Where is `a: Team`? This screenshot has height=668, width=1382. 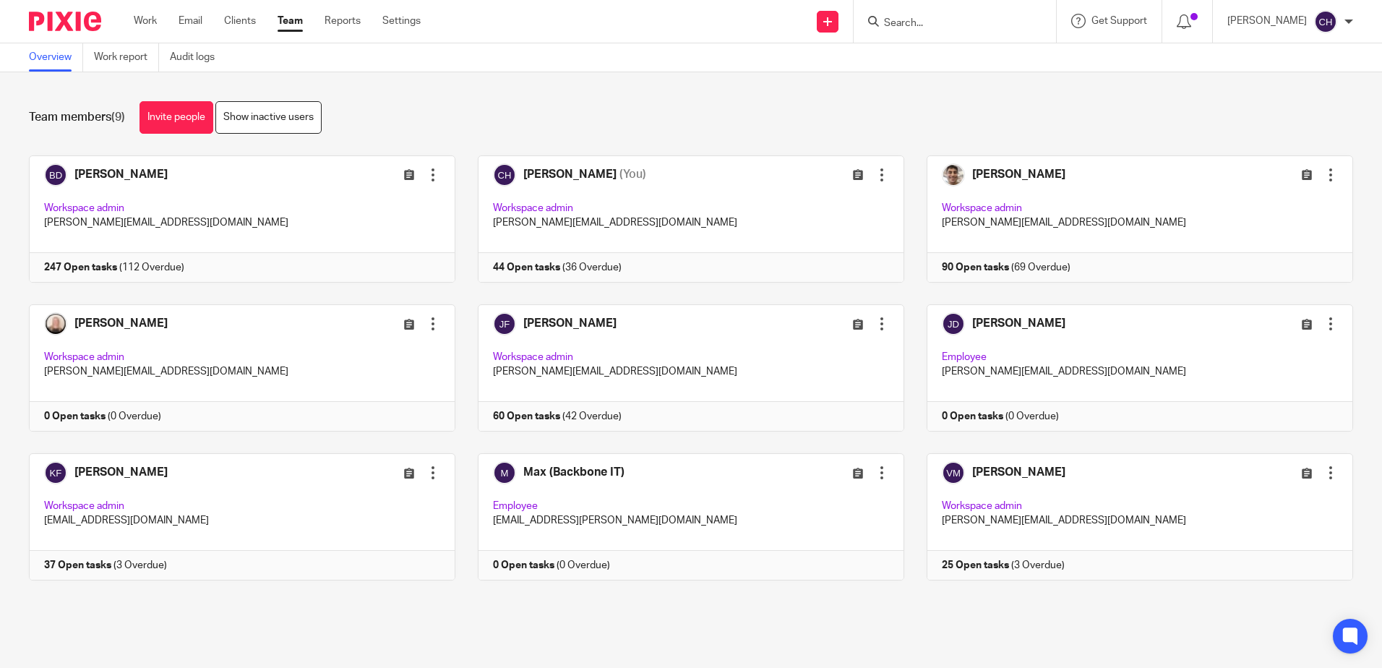
a: Team is located at coordinates (290, 21).